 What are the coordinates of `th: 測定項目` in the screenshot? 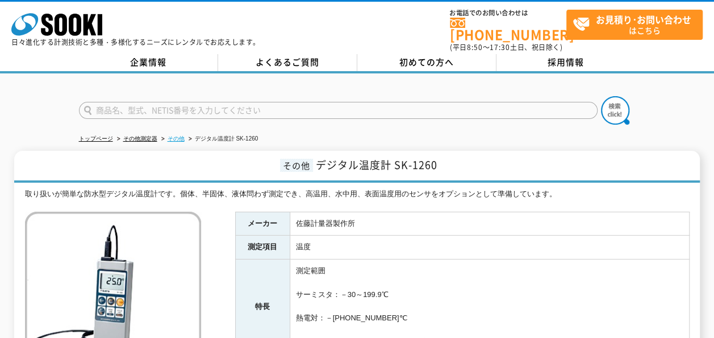 It's located at (263, 247).